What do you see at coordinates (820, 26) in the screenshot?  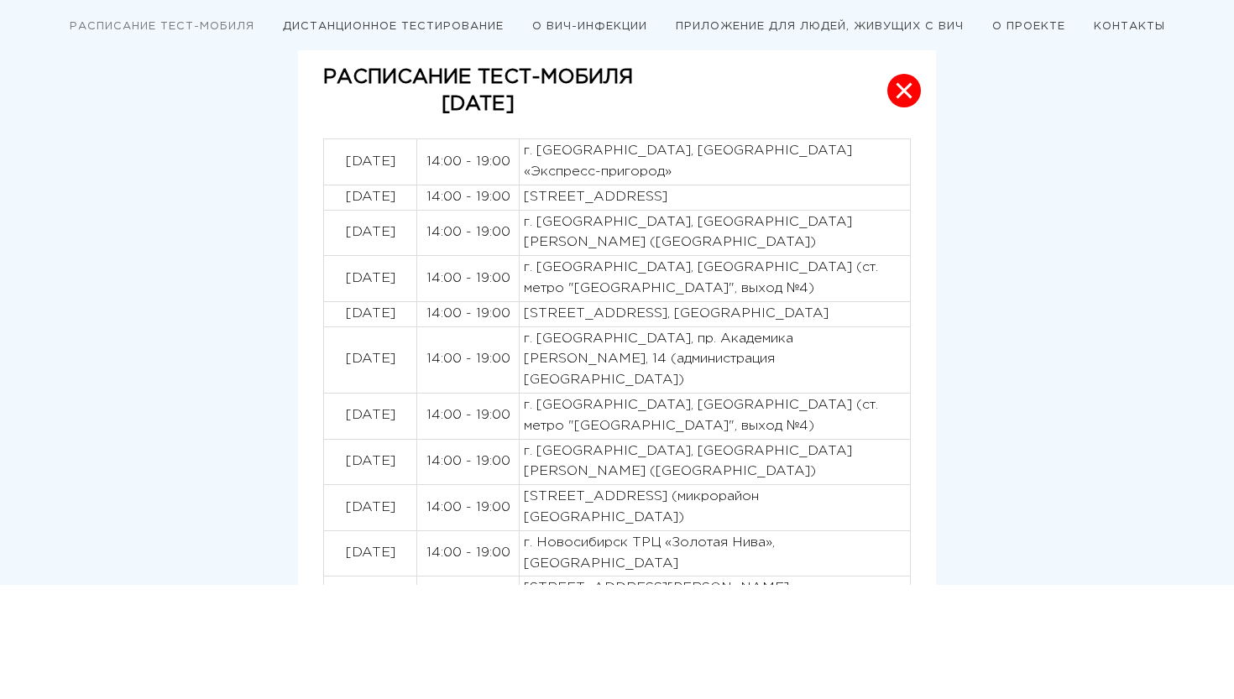 I see `a: ПРИЛОЖЕНИЕ ДЛЯ ЛЮДЕЙ, ЖИВУЩИХ С ВИЧ` at bounding box center [820, 26].